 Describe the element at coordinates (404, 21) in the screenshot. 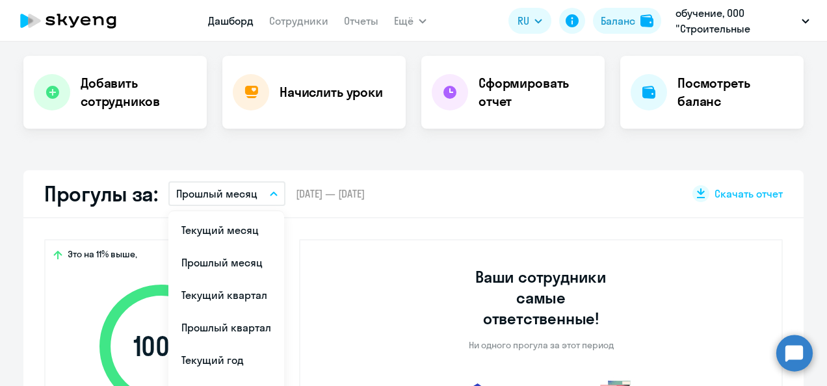

I see `span: Ещё` at that location.